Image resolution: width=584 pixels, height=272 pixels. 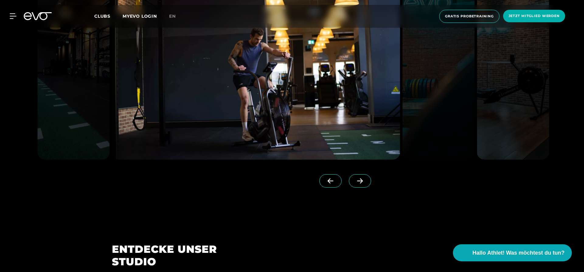 What do you see at coordinates (108, 16) in the screenshot?
I see `a: Clubs` at bounding box center [108, 16].